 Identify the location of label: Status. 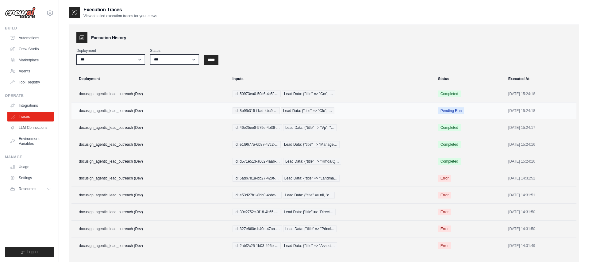
(174, 51).